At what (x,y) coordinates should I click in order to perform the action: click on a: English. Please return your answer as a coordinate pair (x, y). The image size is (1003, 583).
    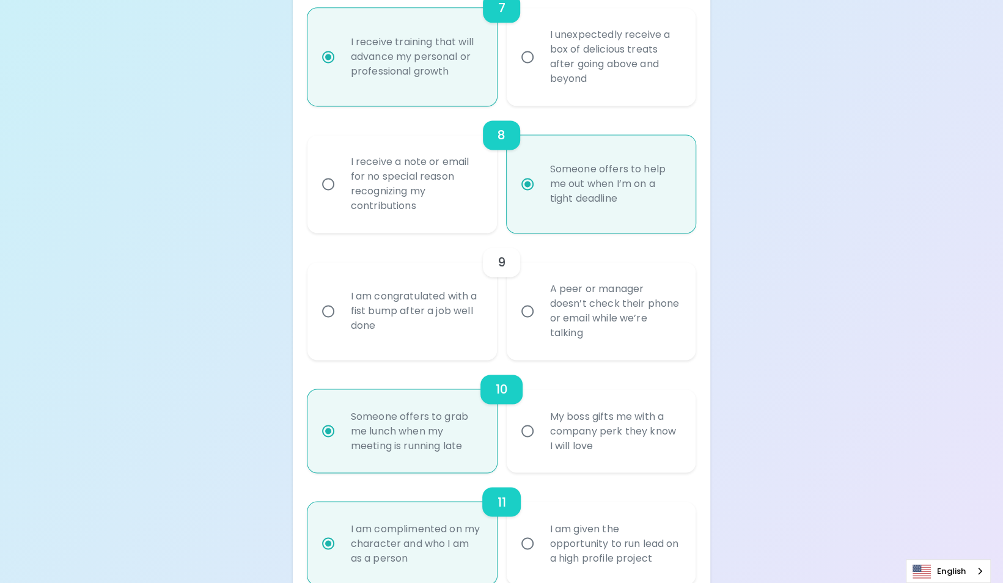
    Looking at the image, I should click on (948, 571).